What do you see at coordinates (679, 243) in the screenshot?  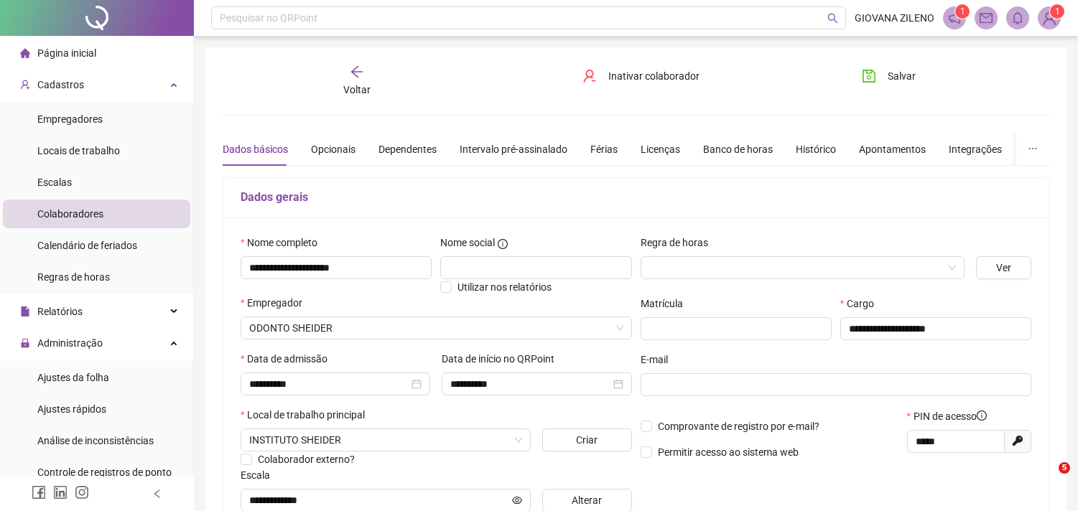 I see `label: Regra de horas` at bounding box center [679, 243].